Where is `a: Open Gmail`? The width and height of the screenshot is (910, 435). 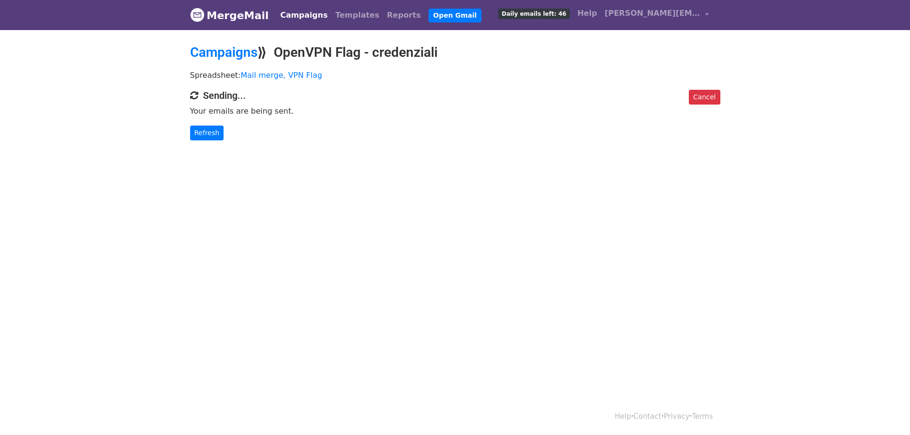
a: Open Gmail is located at coordinates (455, 15).